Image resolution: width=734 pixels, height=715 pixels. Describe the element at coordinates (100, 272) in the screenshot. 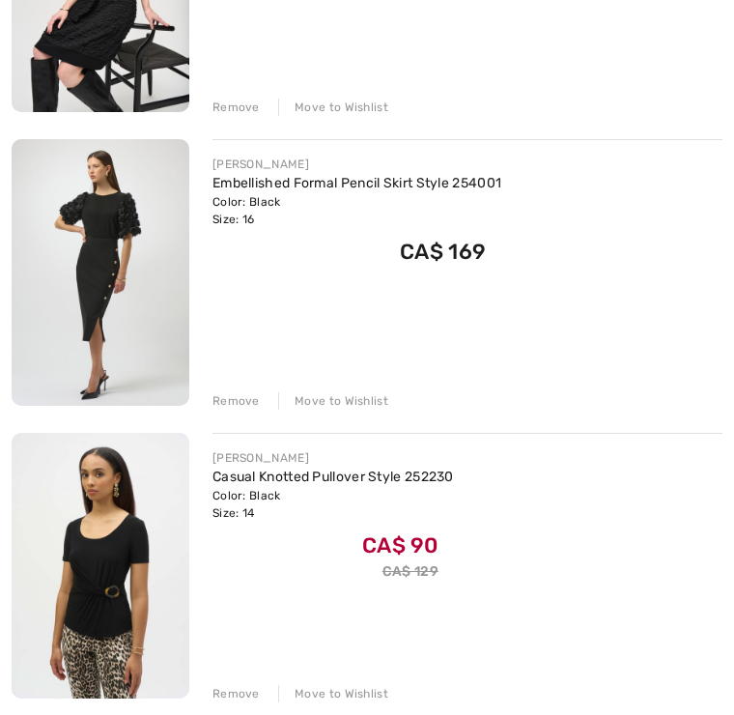

I see `img: Embellished Formal Pencil Skirt Style 254001` at that location.